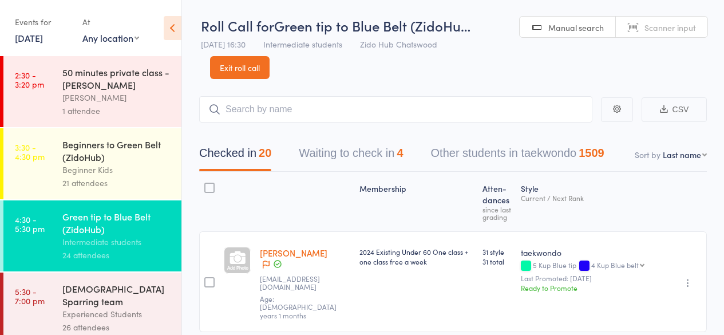  I want to click on span: Zido Hub Chatswood, so click(399, 44).